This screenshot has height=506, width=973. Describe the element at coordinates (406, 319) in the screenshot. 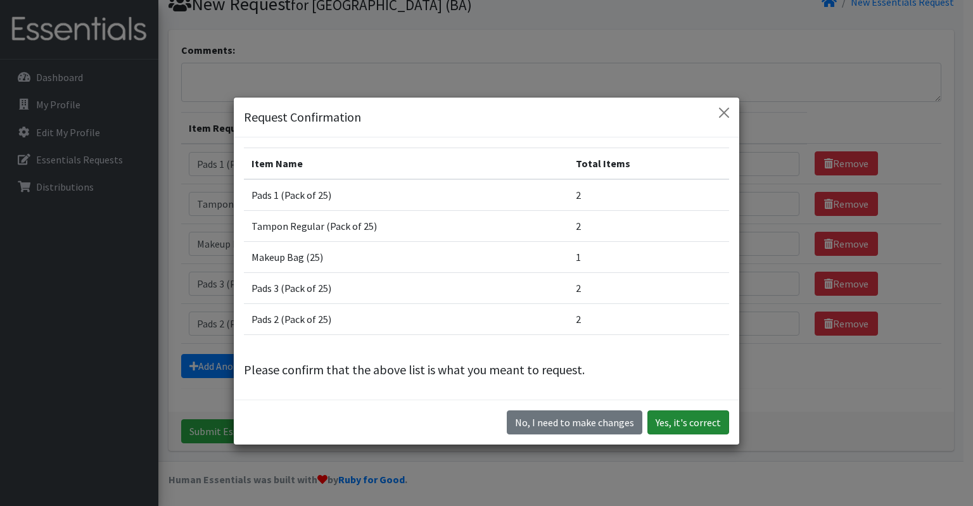

I see `td: Pads 2 (Pack of 25)` at that location.